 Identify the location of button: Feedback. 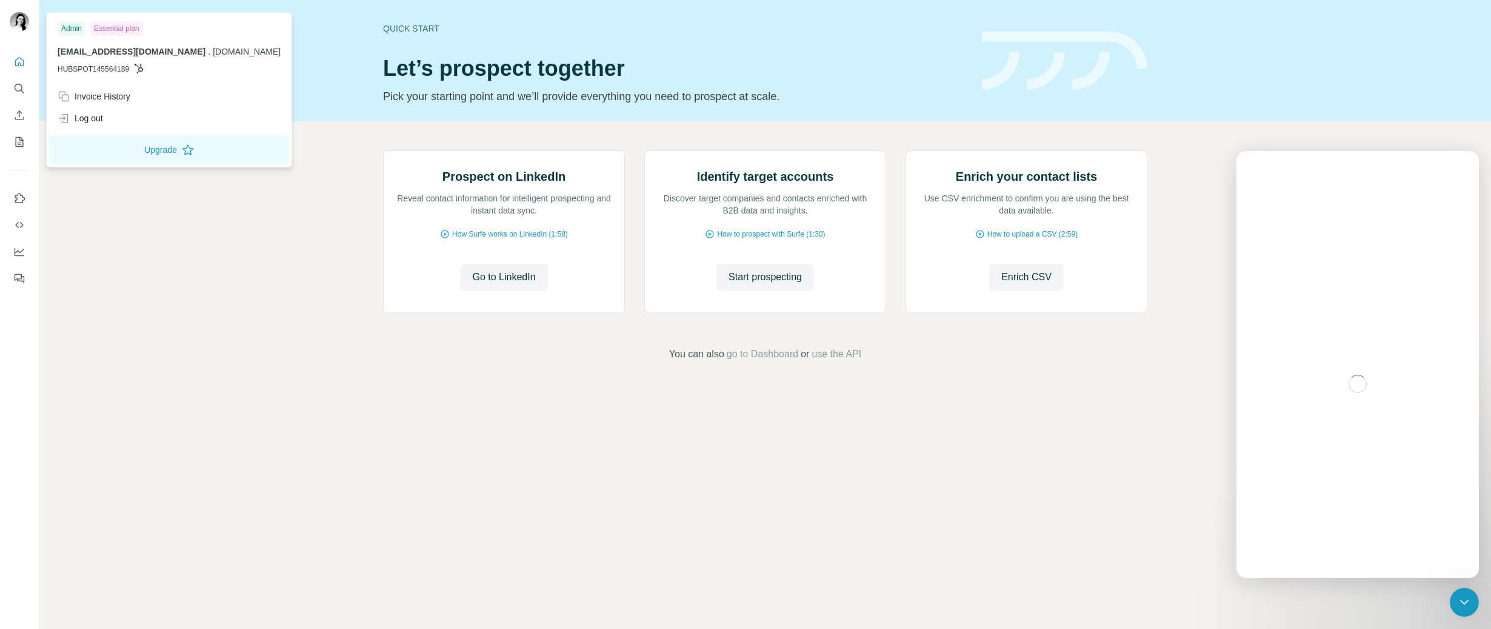
(19, 278).